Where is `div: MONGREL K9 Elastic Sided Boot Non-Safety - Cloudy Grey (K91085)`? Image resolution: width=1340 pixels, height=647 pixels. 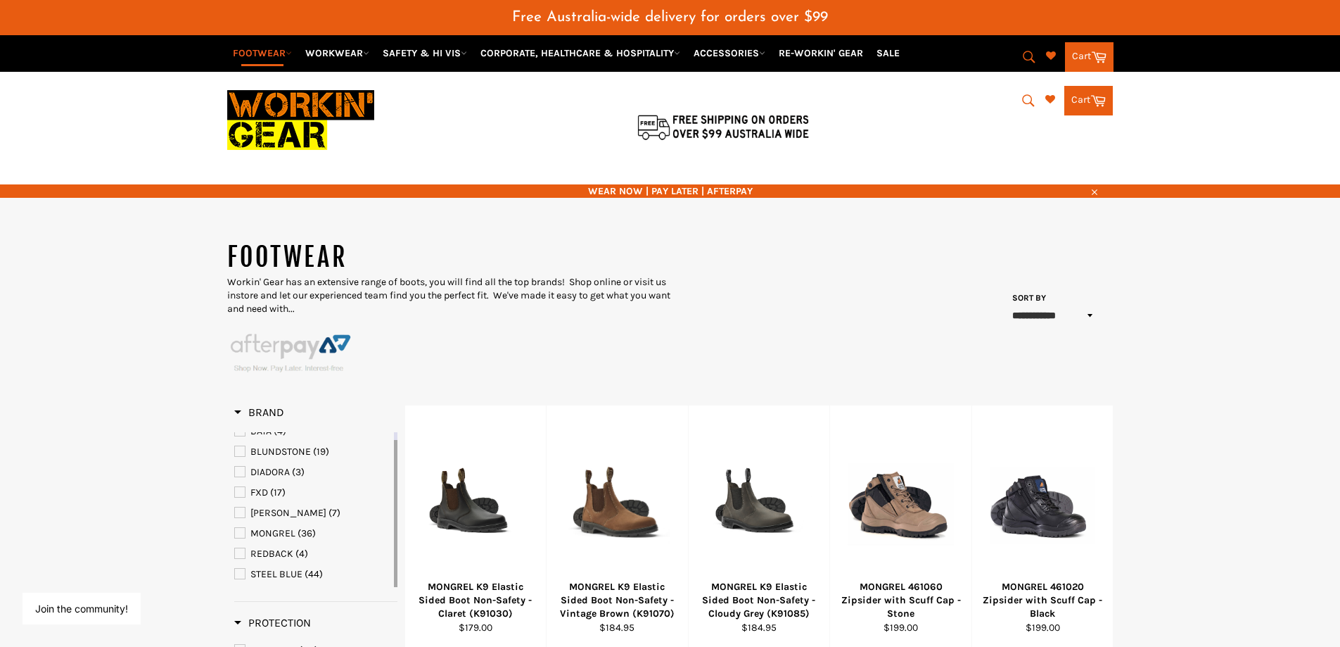
div: MONGREL K9 Elastic Sided Boot Non-Safety - Cloudy Grey (K91085) is located at coordinates (759, 600).